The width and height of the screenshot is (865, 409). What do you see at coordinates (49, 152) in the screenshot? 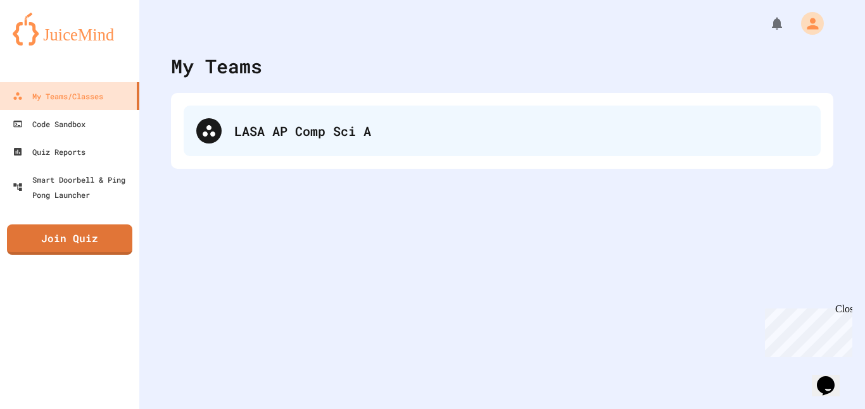
I see `div: Quiz Reports` at bounding box center [49, 152].